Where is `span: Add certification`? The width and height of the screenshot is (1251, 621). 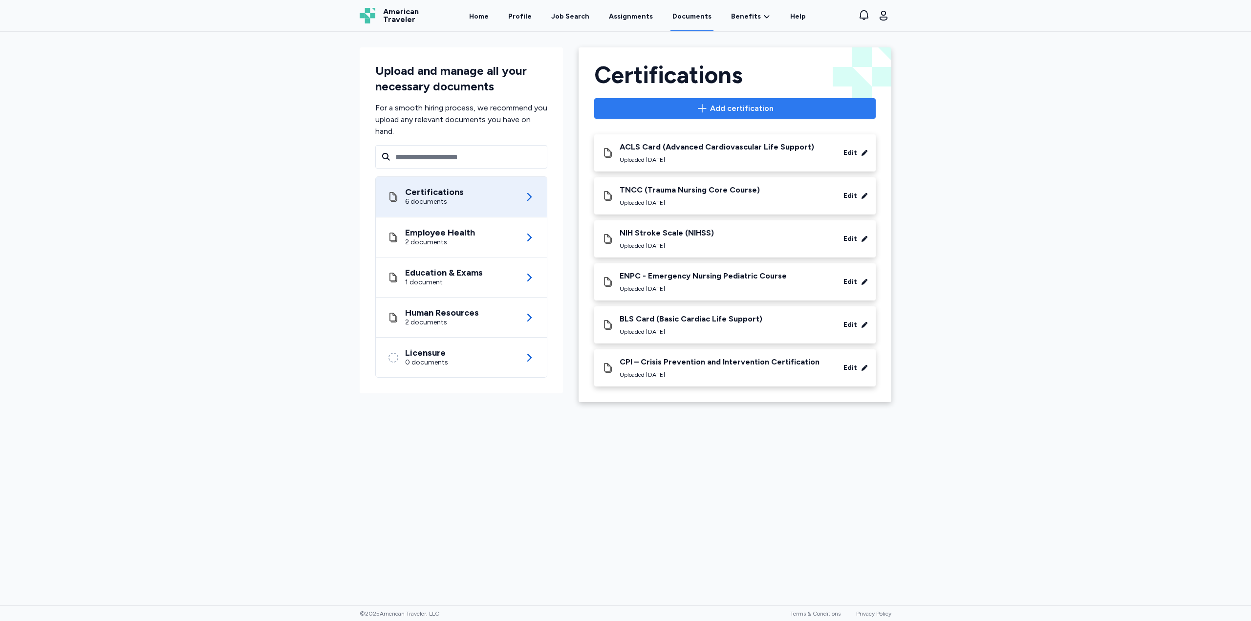
span: Add certification is located at coordinates (742, 108).